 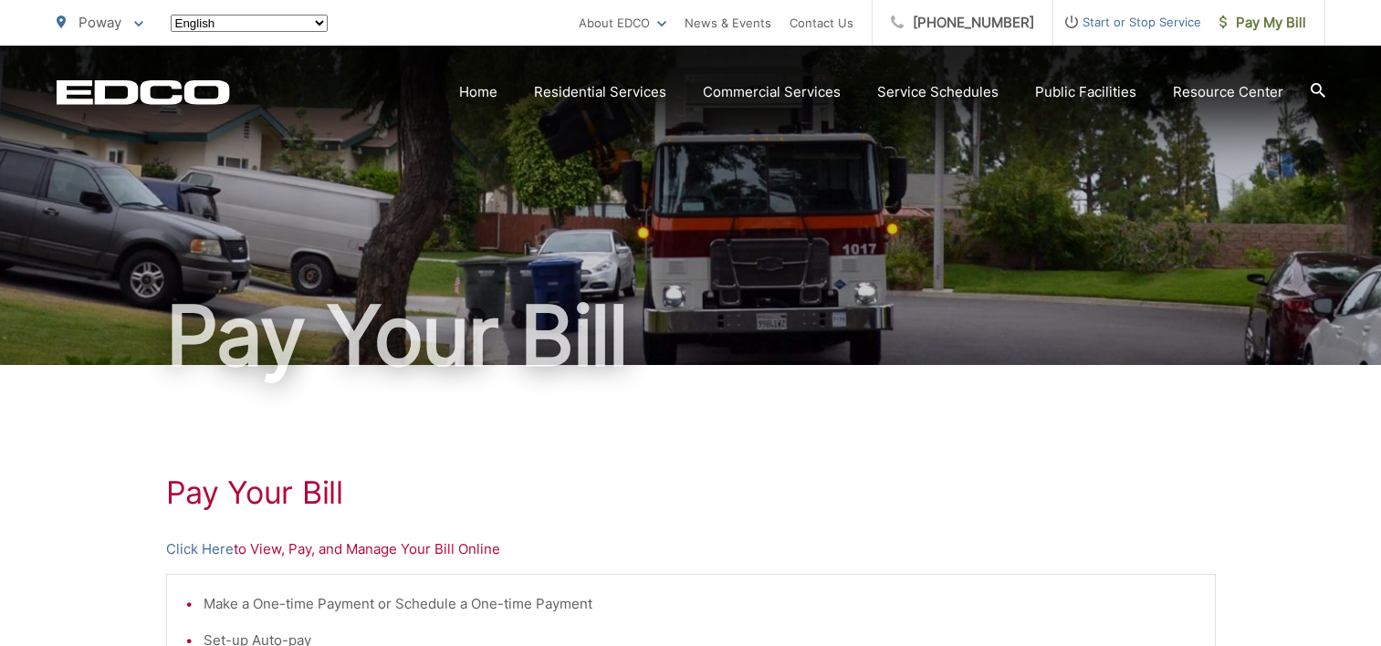 What do you see at coordinates (1085, 92) in the screenshot?
I see `a: Public Facilities` at bounding box center [1085, 92].